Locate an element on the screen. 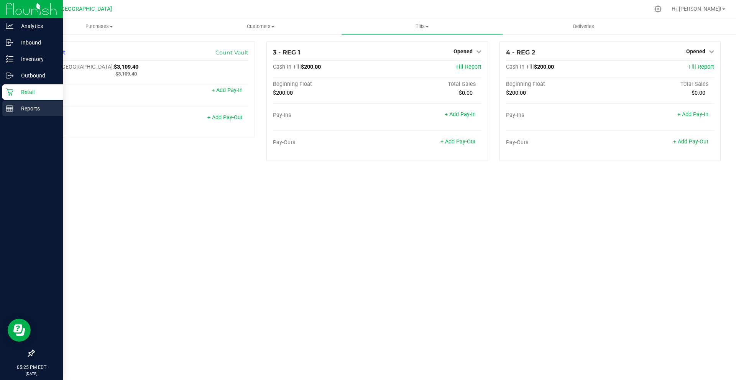 The image size is (736, 380). inline-svg: Retail is located at coordinates (10, 92).